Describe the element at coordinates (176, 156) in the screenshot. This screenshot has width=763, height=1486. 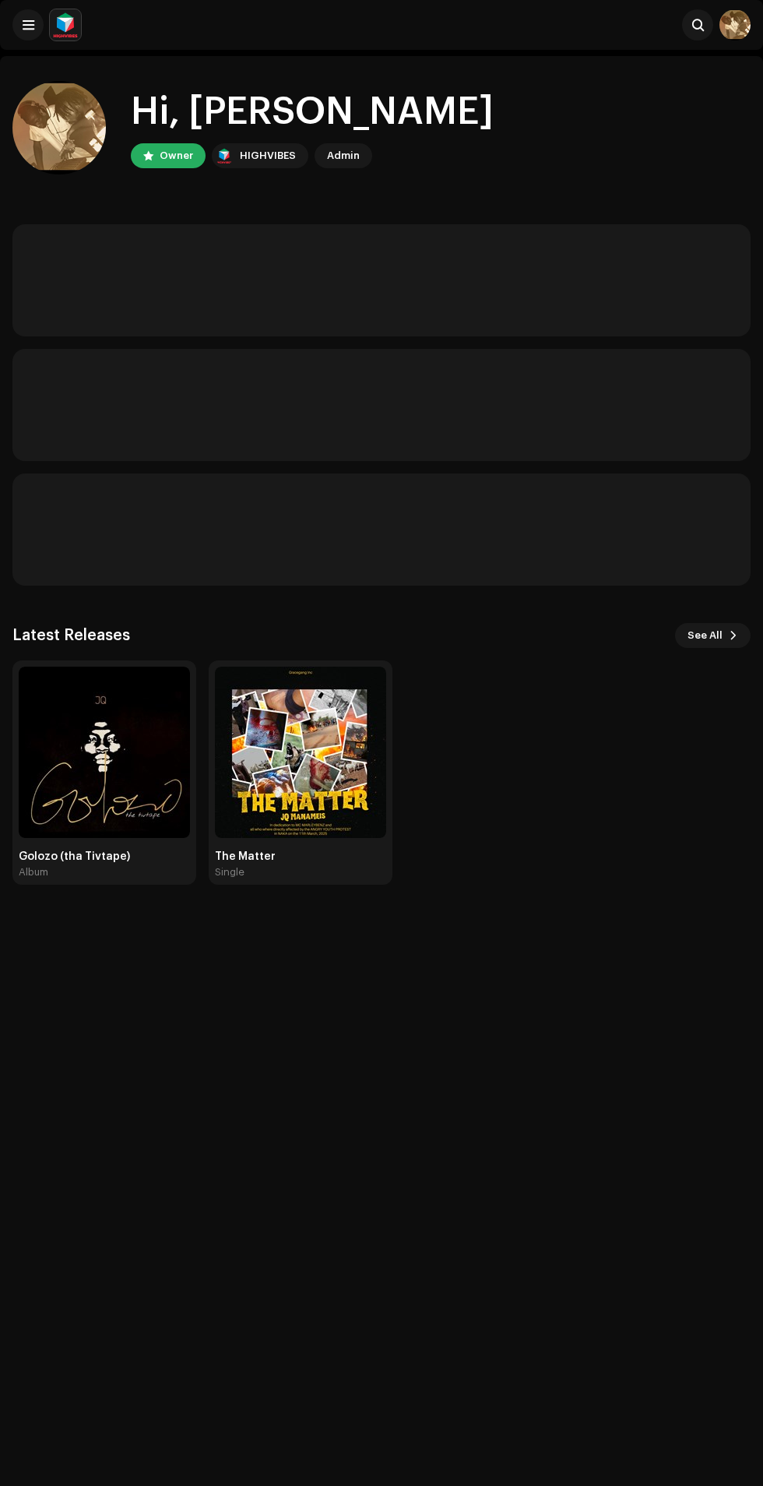
I see `div: Owner` at that location.